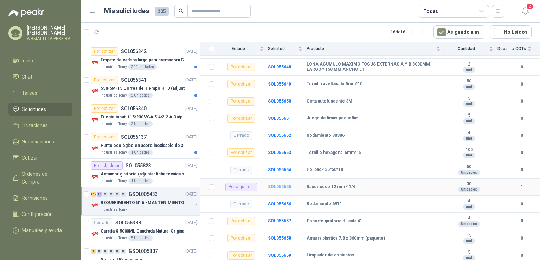  What do you see at coordinates (280, 186) in the screenshot?
I see `a: SOL055655` at bounding box center [280, 186].